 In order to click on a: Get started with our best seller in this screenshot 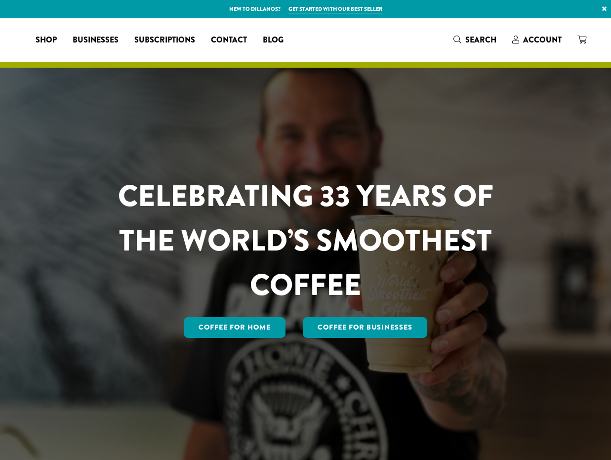, I will do `click(335, 9)`.